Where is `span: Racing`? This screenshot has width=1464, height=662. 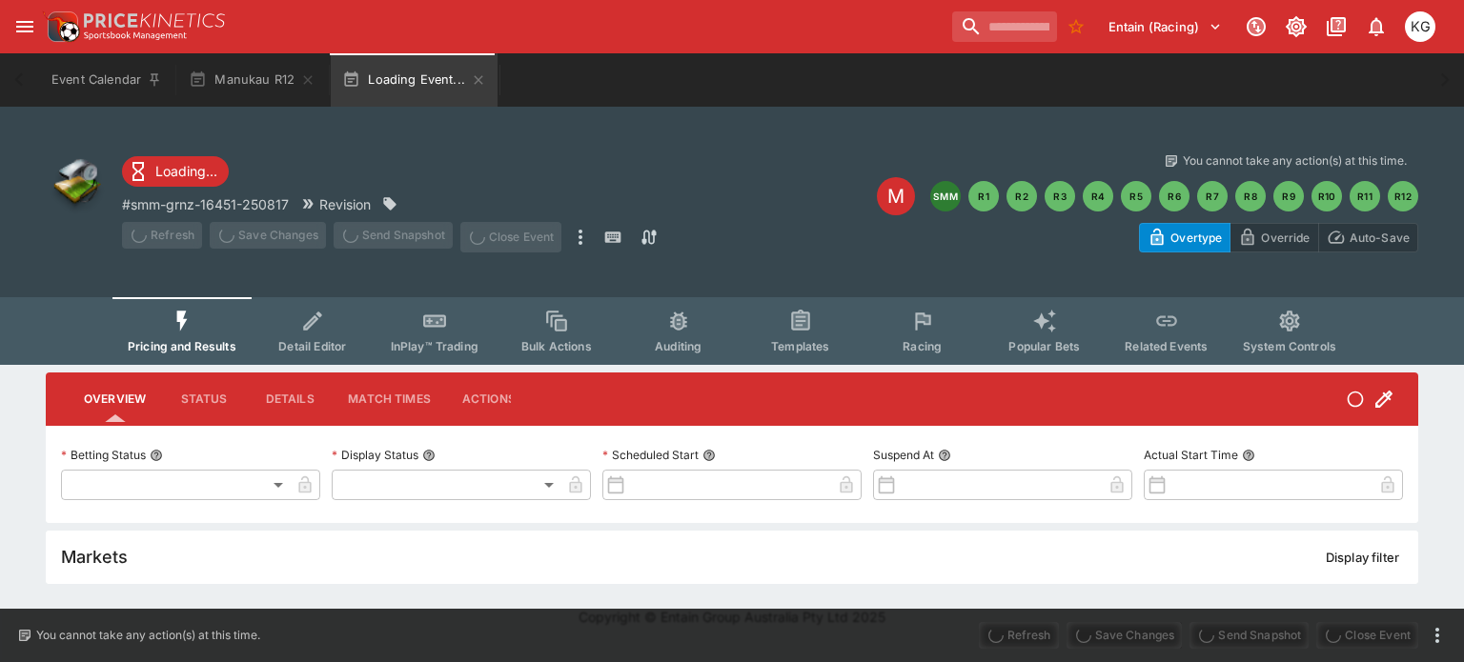
span: Racing is located at coordinates (922, 346).